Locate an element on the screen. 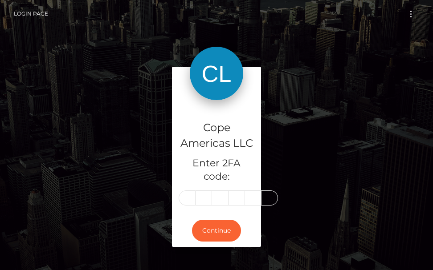 Image resolution: width=433 pixels, height=270 pixels. h4: Cope Americas LLC is located at coordinates (216, 136).